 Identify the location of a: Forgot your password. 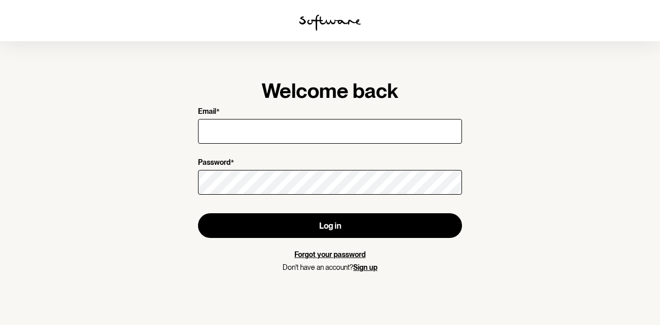
(330, 255).